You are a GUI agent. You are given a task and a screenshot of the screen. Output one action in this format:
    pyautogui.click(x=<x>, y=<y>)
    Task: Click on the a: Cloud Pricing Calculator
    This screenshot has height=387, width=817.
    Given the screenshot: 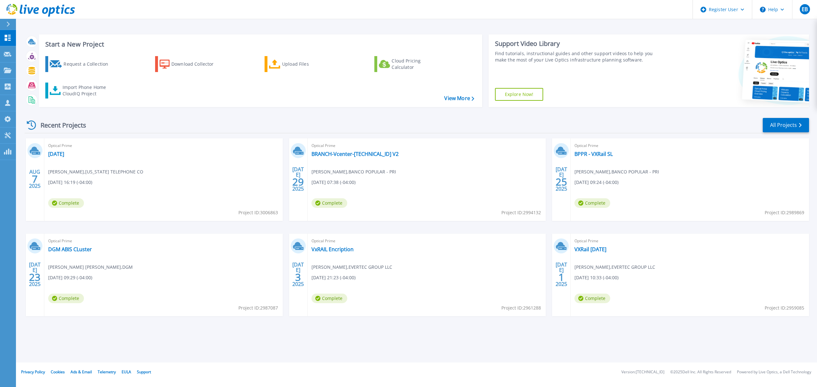 What is the action you would take?
    pyautogui.click(x=410, y=64)
    